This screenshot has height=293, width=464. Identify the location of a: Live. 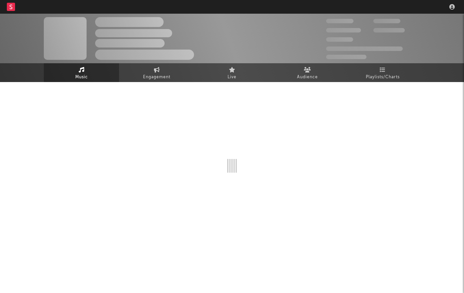
(232, 73).